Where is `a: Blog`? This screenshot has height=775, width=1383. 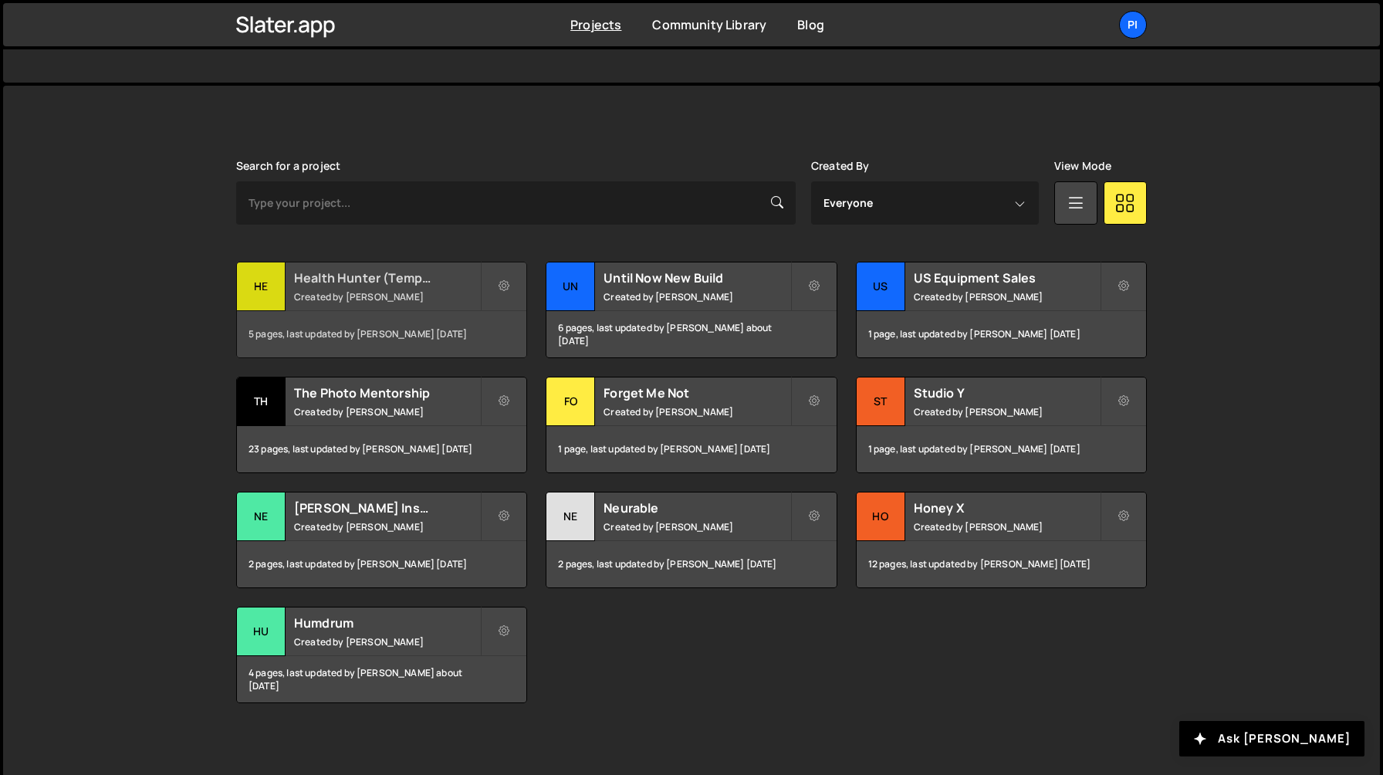 a: Blog is located at coordinates (810, 25).